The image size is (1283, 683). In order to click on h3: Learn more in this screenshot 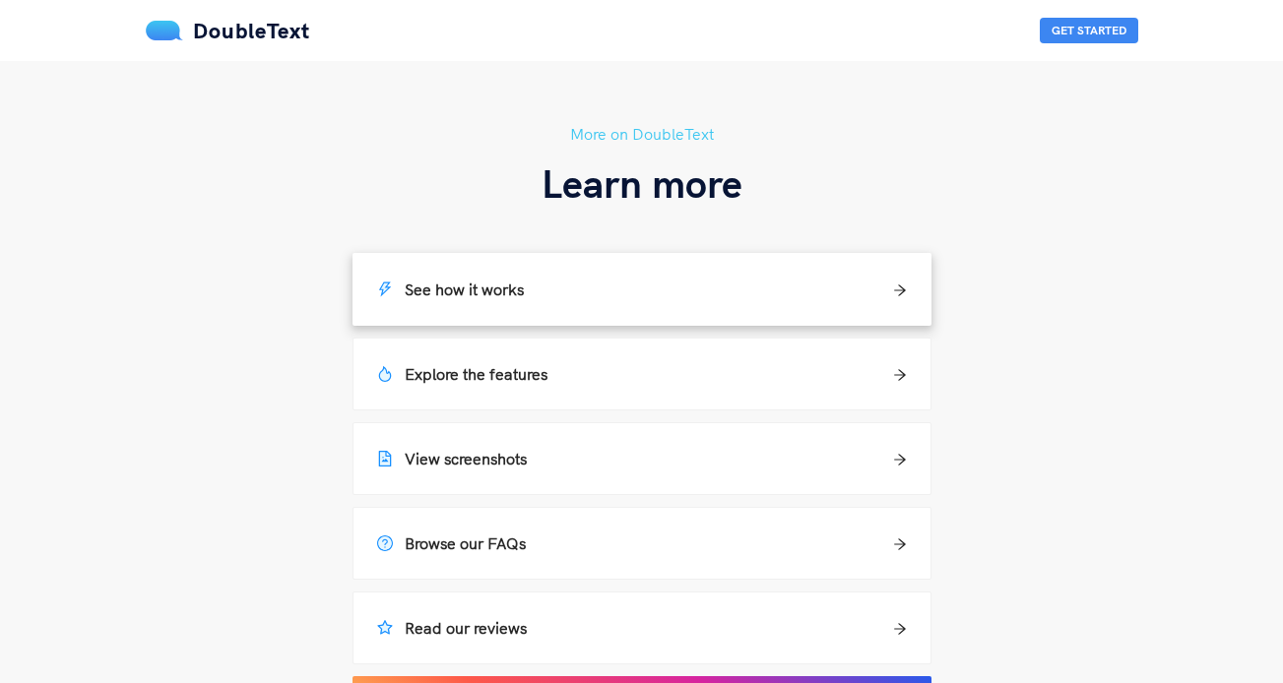, I will do `click(642, 183)`.